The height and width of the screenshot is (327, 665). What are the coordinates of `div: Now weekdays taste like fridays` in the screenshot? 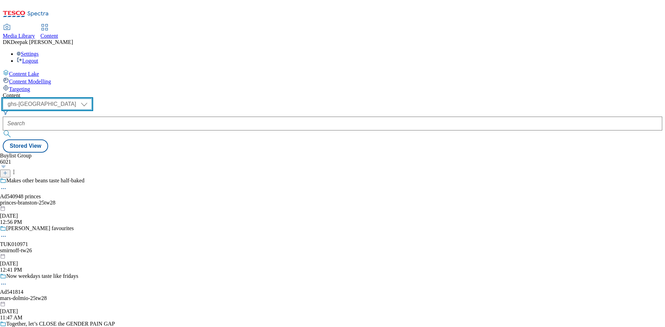 It's located at (42, 276).